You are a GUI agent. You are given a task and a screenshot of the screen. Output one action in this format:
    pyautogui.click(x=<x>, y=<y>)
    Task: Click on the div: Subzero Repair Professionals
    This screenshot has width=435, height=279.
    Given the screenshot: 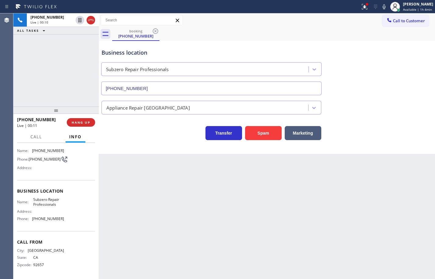 What is the action you would take?
    pyautogui.click(x=138, y=69)
    